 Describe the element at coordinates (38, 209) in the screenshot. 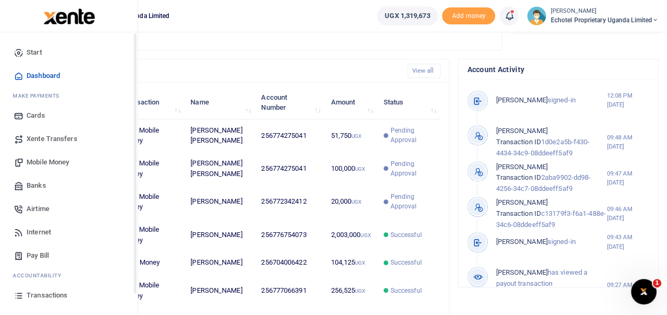

I see `span: Airtime` at that location.